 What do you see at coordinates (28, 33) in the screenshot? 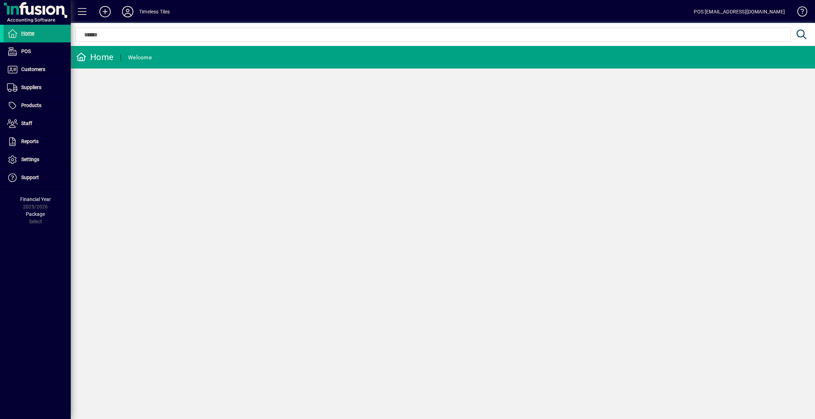
I see `span: Home` at bounding box center [28, 33].